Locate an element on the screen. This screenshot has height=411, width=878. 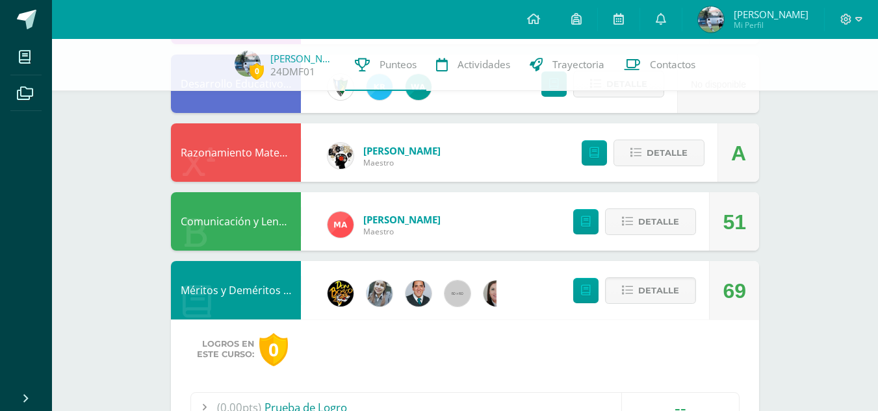
div: 69 is located at coordinates (734, 291).